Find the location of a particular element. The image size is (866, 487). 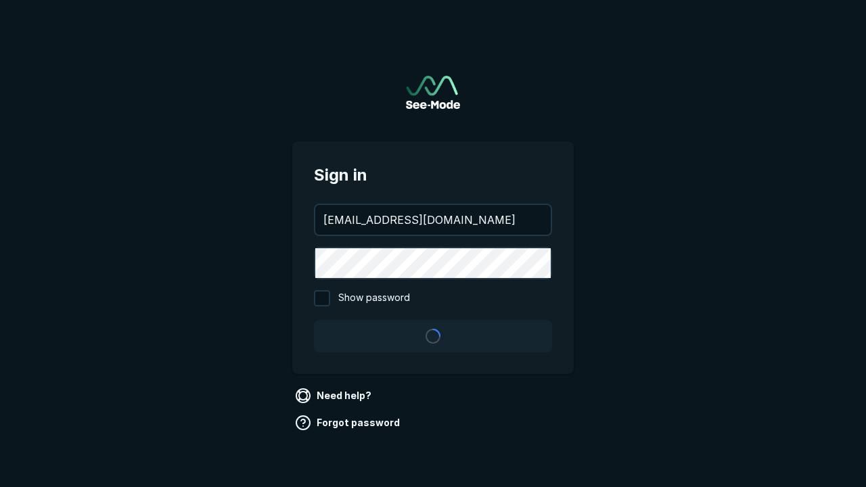

input: your@email.com is located at coordinates (433, 220).